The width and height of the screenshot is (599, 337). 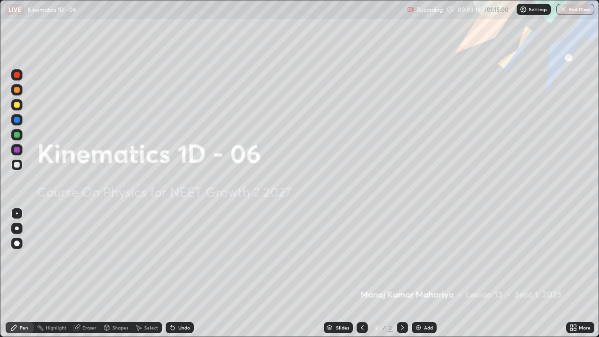 What do you see at coordinates (15, 9) in the screenshot?
I see `p: LIVE` at bounding box center [15, 9].